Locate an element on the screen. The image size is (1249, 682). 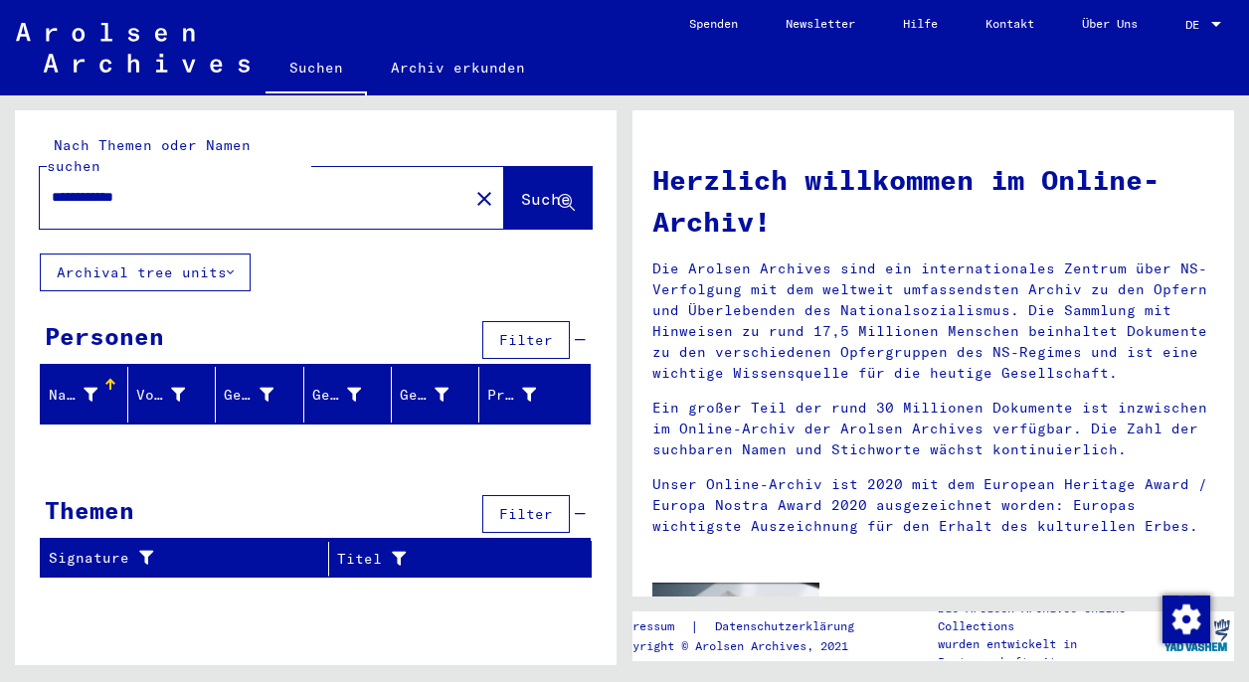
p: Die Arolsen Archives sind ein internationales Zentrum über NS-Verfolgung mit dem weltweit umfasse... is located at coordinates (933, 321).